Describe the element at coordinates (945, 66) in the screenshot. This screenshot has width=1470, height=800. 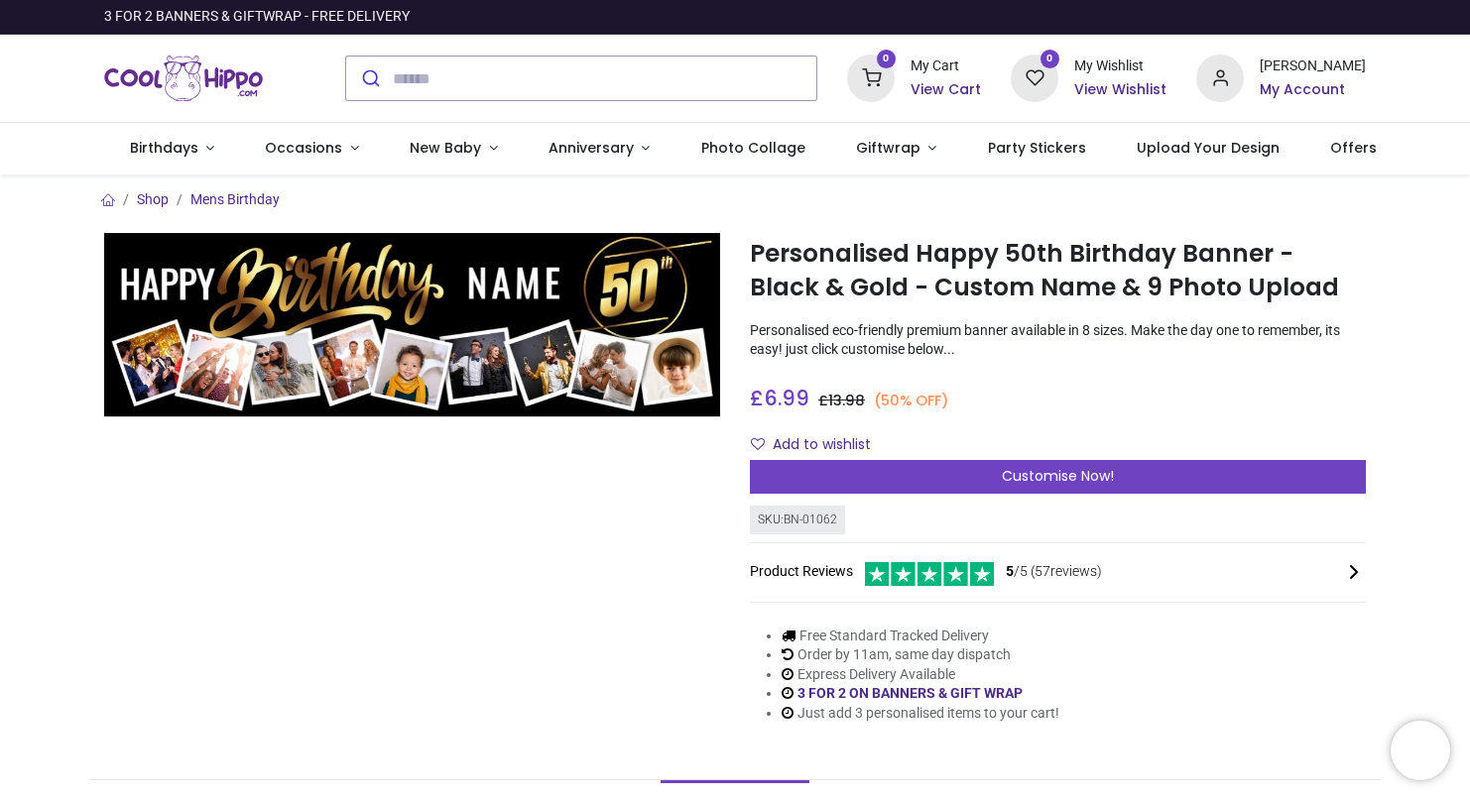
I see `div: My Cart` at that location.